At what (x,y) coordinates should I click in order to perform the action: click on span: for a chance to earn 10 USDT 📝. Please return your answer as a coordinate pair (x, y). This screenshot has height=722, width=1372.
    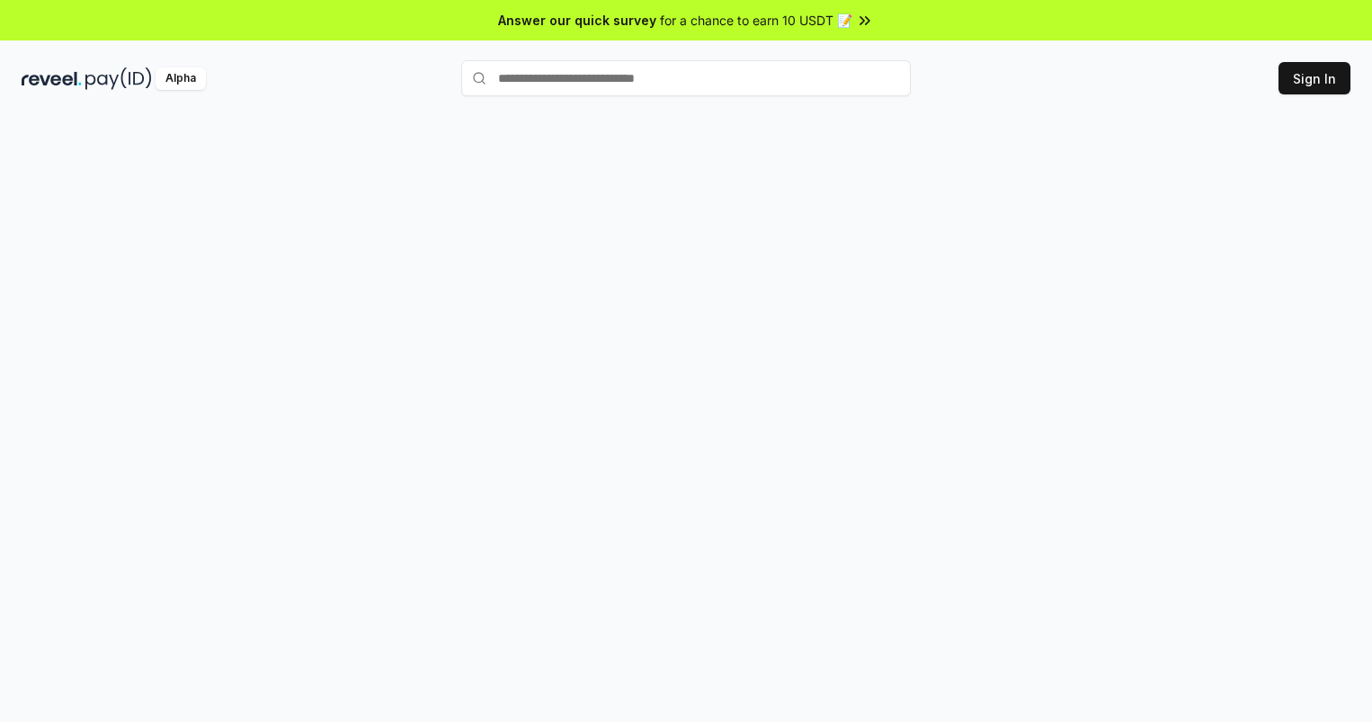
    Looking at the image, I should click on (756, 20).